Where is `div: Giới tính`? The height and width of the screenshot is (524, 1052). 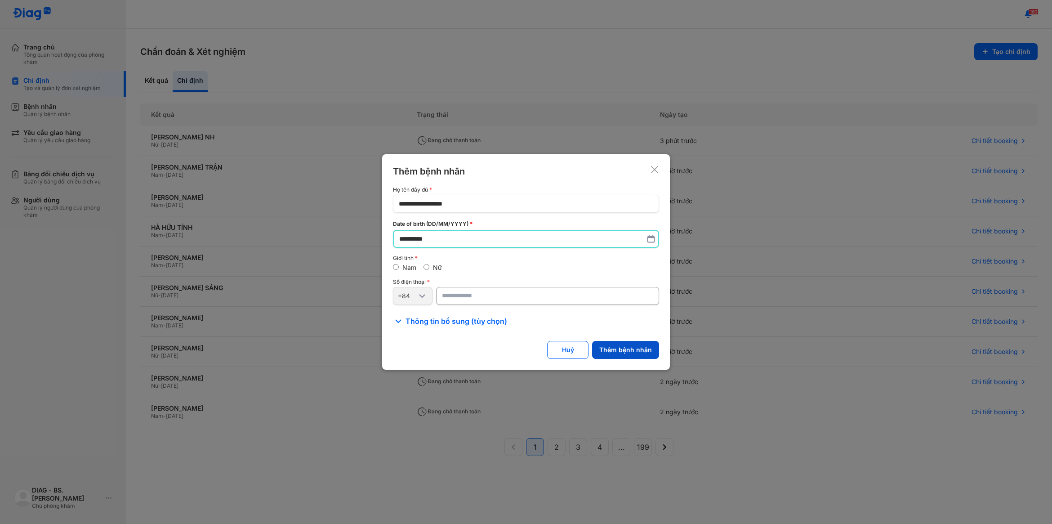
div: Giới tính is located at coordinates (526, 258).